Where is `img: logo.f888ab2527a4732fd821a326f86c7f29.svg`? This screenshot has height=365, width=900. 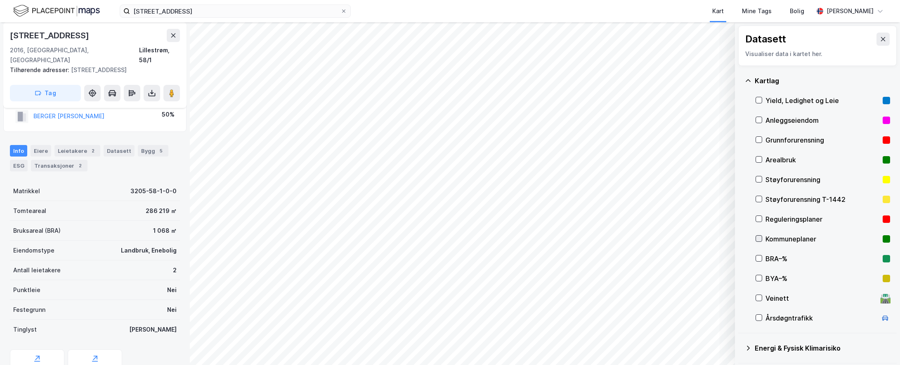 img: logo.f888ab2527a4732fd821a326f86c7f29.svg is located at coordinates (57, 11).